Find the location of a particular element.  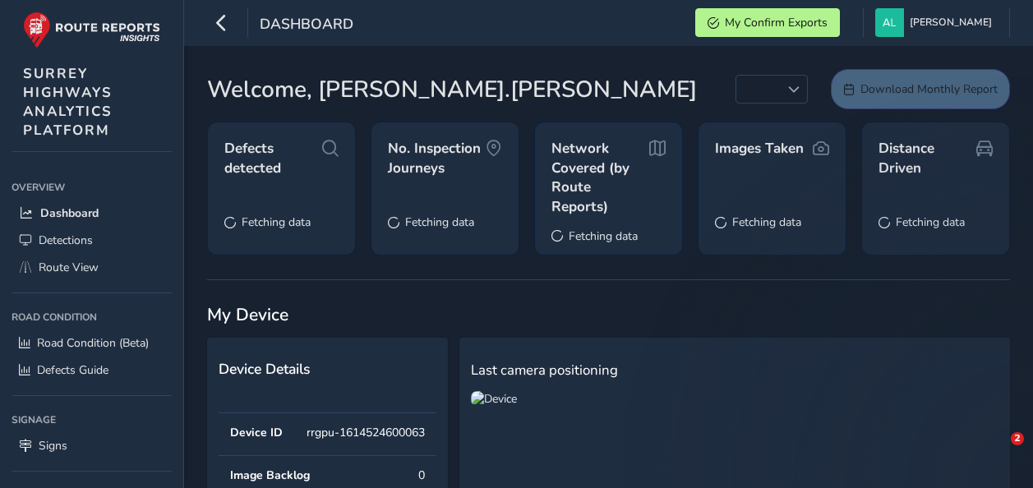

h2: Device Details is located at coordinates (327, 369).